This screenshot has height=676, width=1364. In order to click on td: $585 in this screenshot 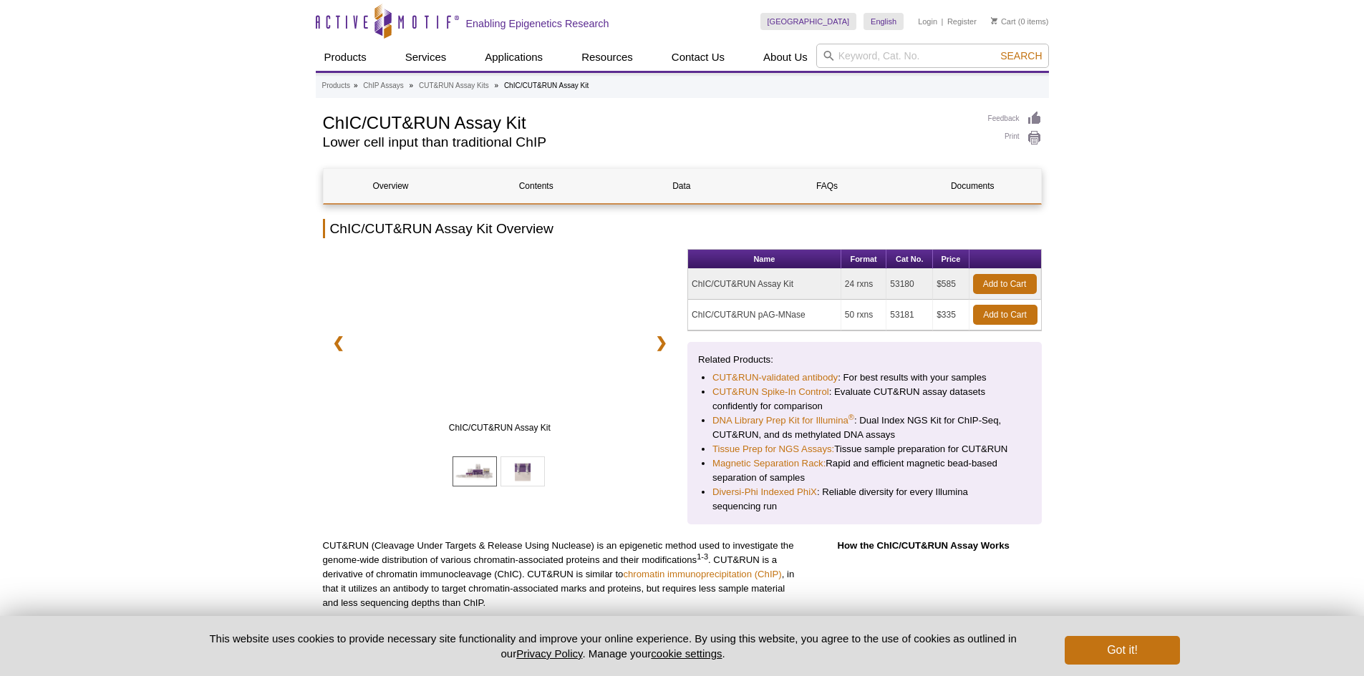, I will do `click(951, 284)`.